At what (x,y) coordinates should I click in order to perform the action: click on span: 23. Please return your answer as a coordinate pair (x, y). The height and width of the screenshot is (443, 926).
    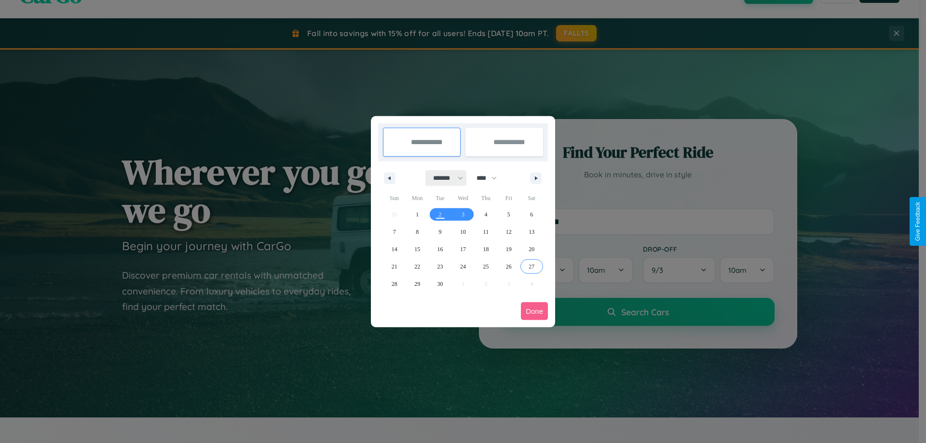
    Looking at the image, I should click on (440, 267).